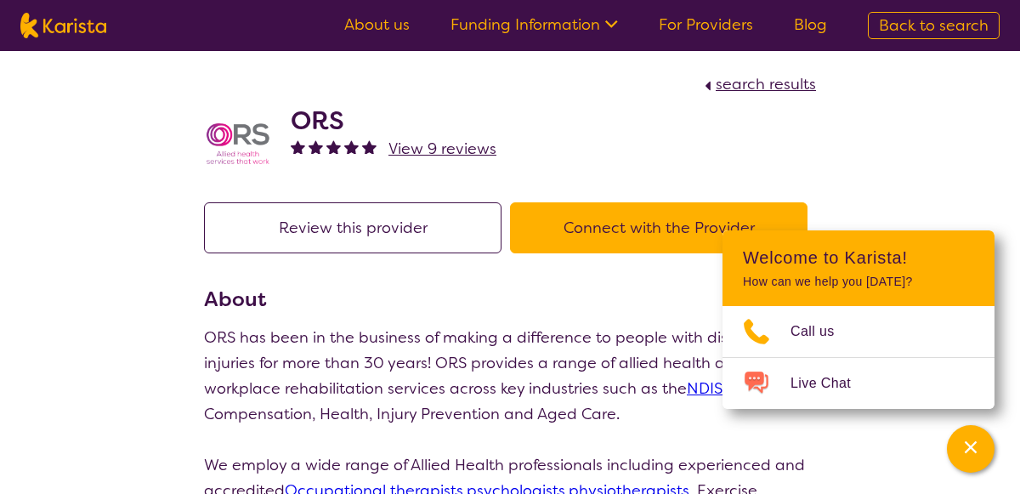  Describe the element at coordinates (442, 149) in the screenshot. I see `span: View 9 reviews` at that location.